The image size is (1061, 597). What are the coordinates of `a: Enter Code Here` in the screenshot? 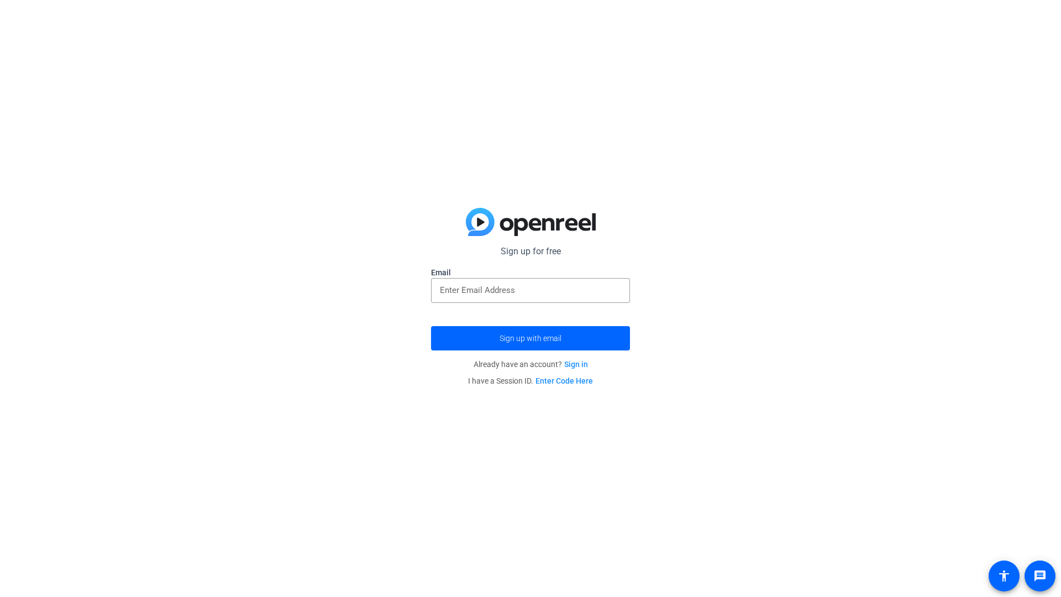 It's located at (564, 381).